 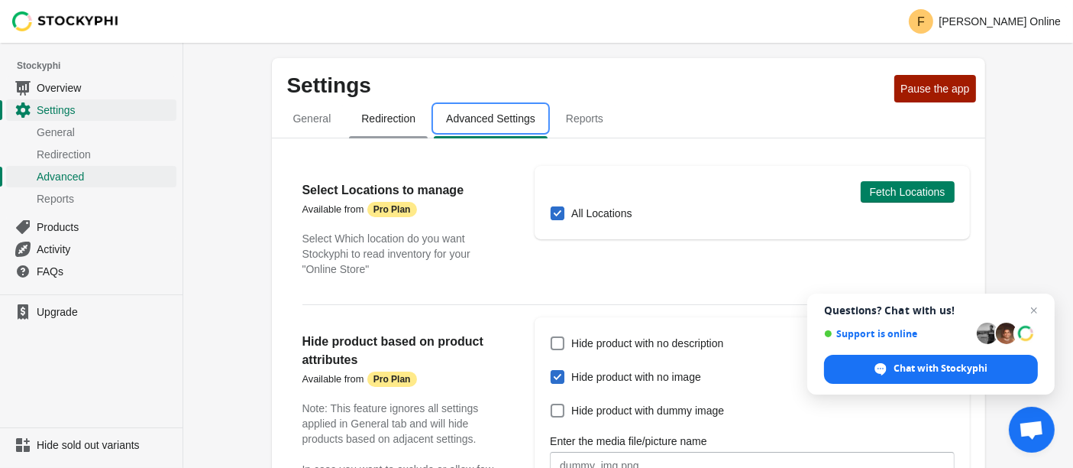 I want to click on a: Reports, so click(x=91, y=198).